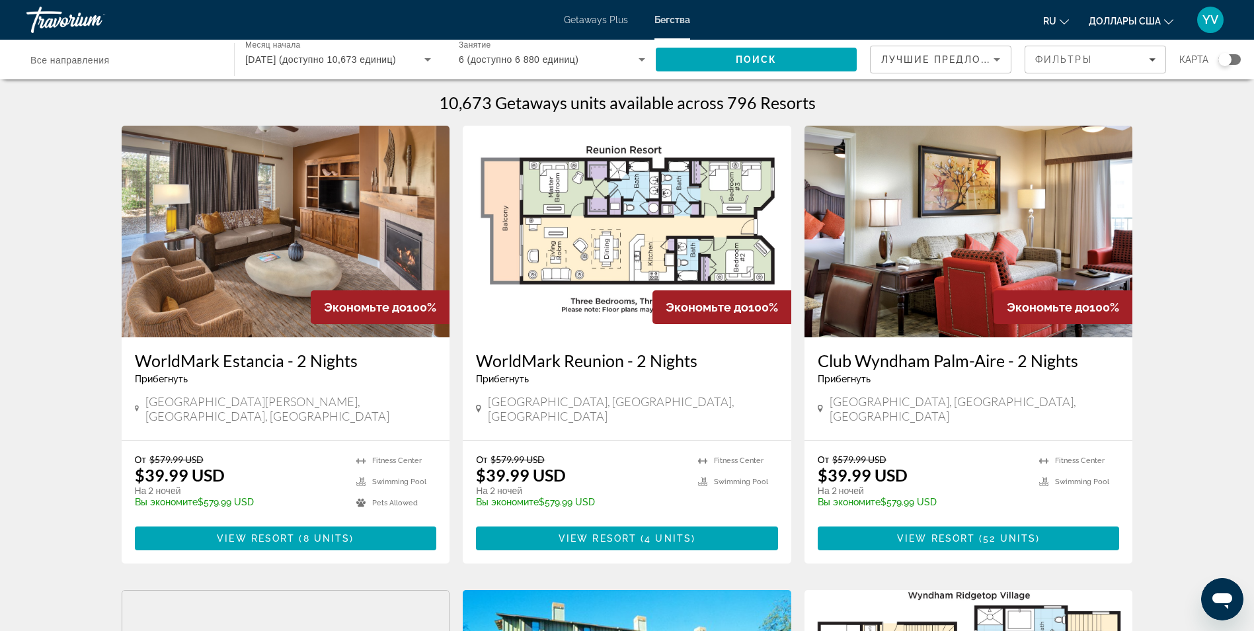 The image size is (1254, 631). Describe the element at coordinates (627, 360) in the screenshot. I see `h3: WorldMark Reunion - 2 Nights` at that location.